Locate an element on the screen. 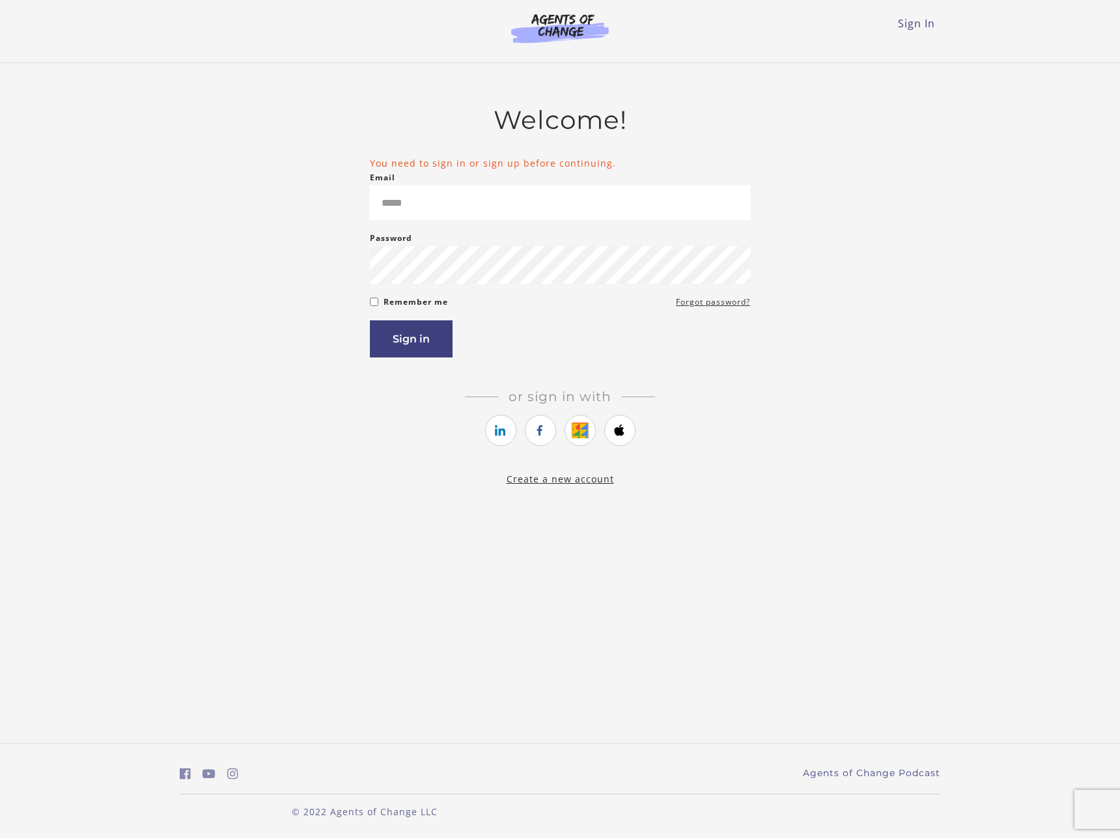 This screenshot has width=1120, height=838. label: Email is located at coordinates (382, 178).